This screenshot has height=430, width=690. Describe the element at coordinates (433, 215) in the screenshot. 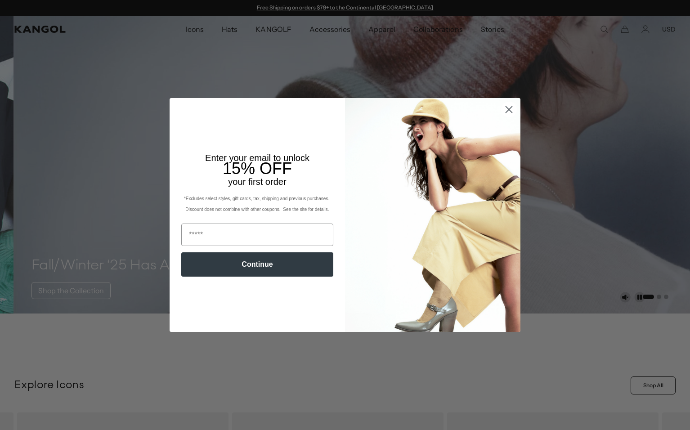

I see `img: 93be19ad-e773-4382-80b9-c9d740c9197f.jpeg` at that location.